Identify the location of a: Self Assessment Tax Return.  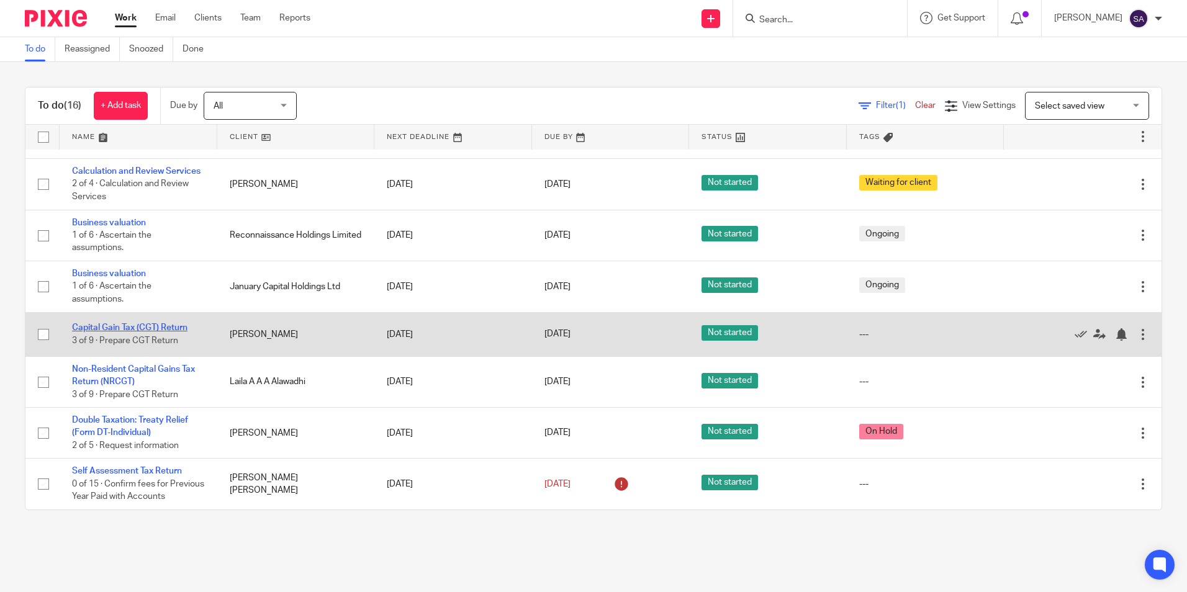
(127, 471).